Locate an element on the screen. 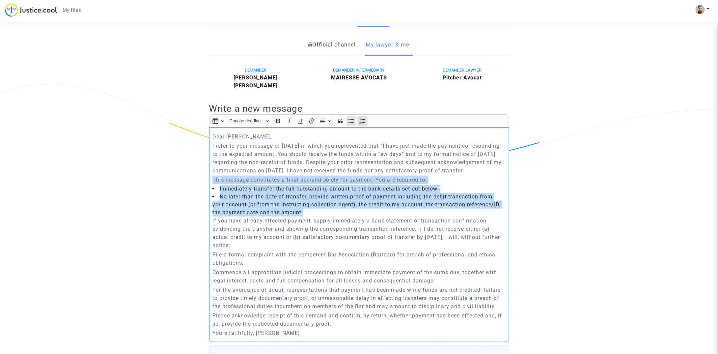 This screenshot has height=354, width=718. b: MAIRESSE AVOCATS is located at coordinates (359, 77).